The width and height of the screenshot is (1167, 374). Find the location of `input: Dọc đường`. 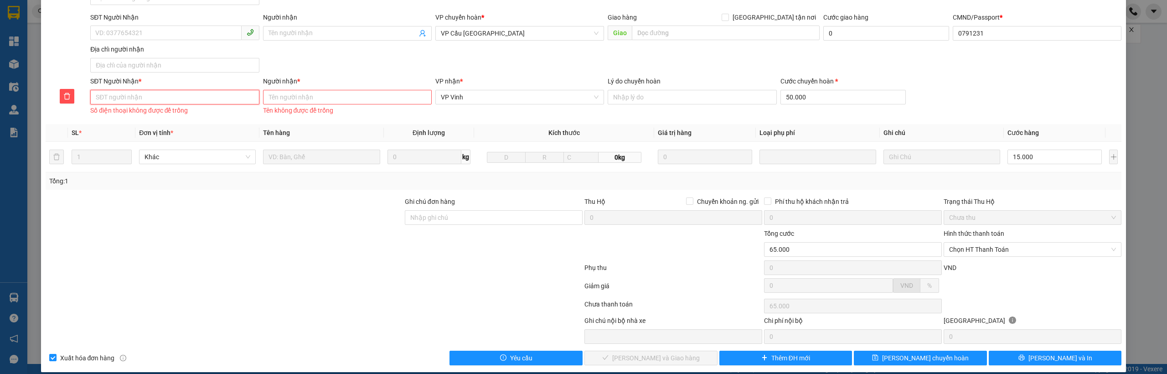

input: Dọc đường is located at coordinates (726, 33).